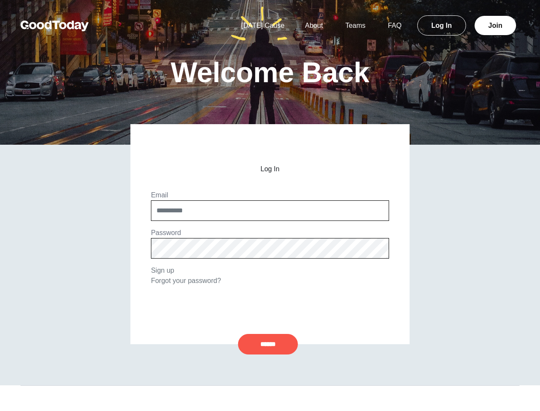 This screenshot has width=540, height=411. I want to click on img: GoodToday, so click(55, 26).